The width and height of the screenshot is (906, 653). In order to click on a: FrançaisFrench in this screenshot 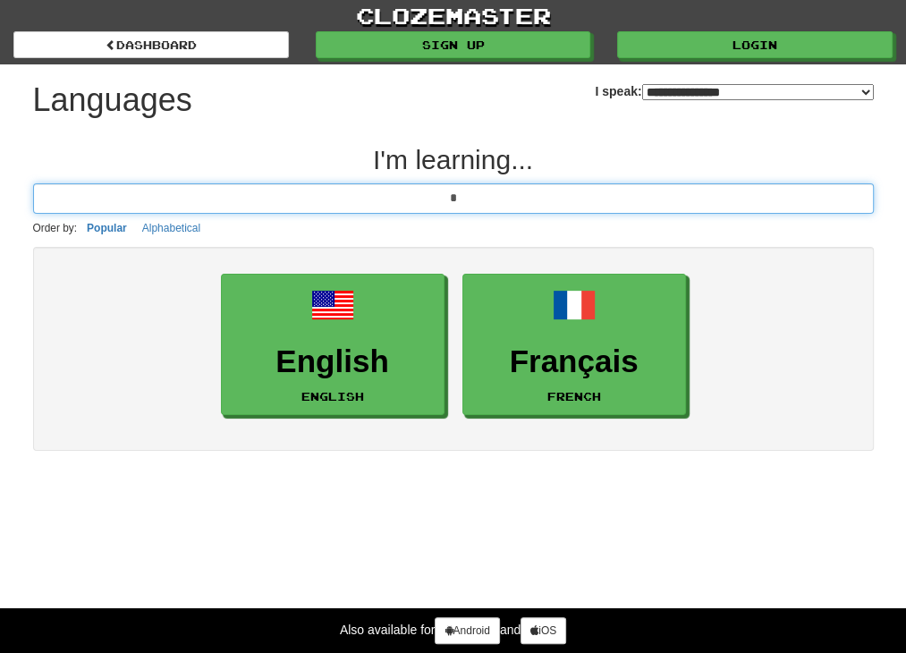, I will do `click(574, 344)`.